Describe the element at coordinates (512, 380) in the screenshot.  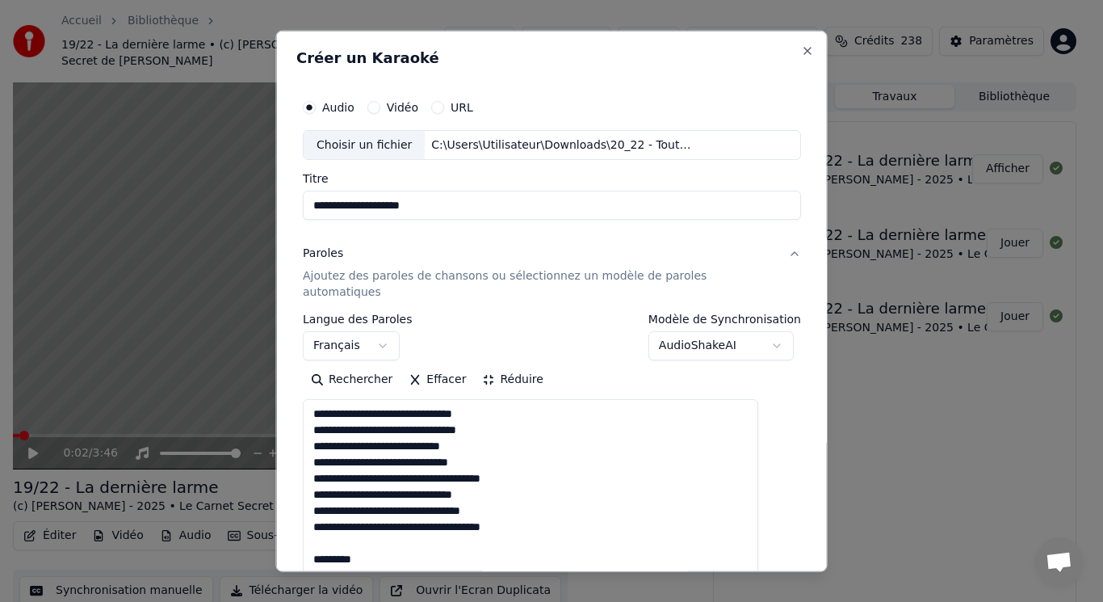
I see `button: Réduire` at that location.